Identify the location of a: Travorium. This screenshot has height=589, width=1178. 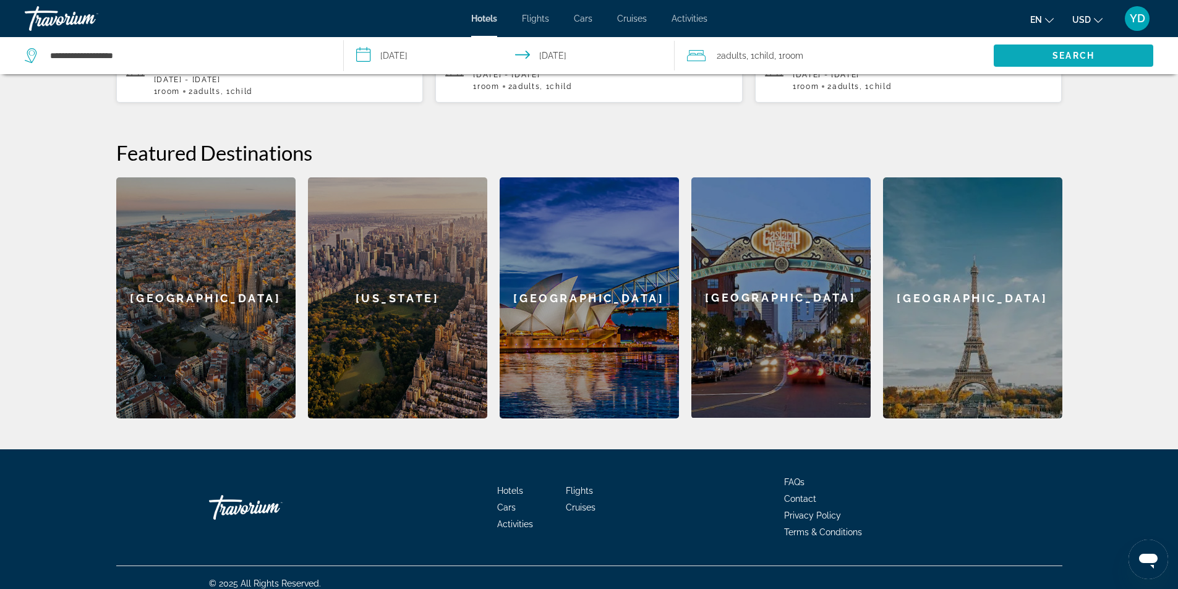
(87, 19).